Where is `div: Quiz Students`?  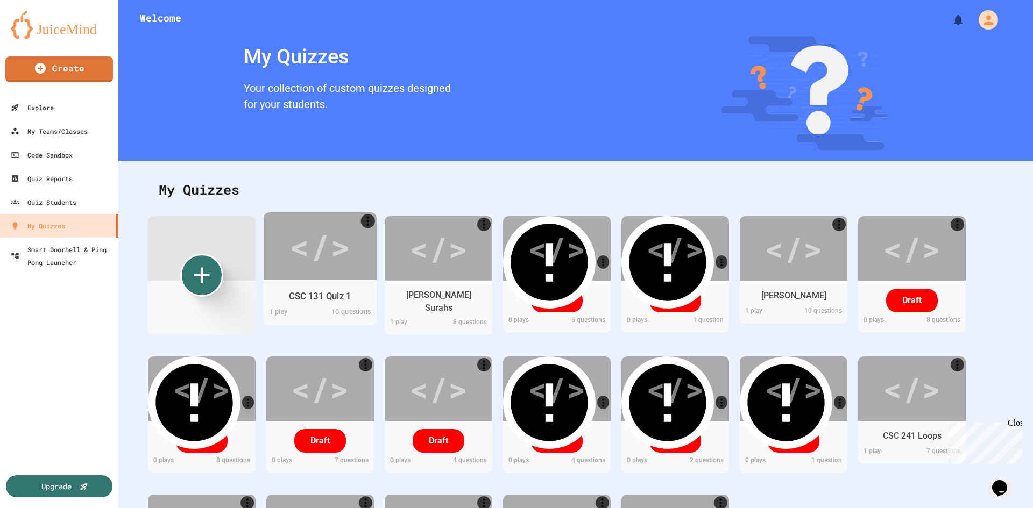
div: Quiz Students is located at coordinates (44, 202).